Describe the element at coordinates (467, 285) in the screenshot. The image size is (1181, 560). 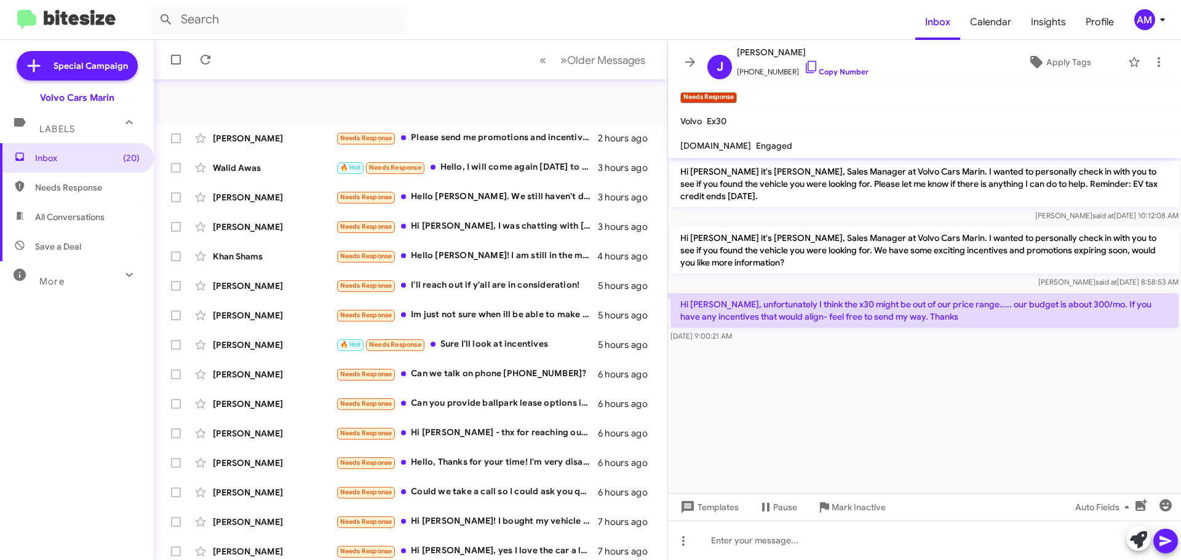
I see `div: I'll reach out if y'all are in consideration!` at that location.